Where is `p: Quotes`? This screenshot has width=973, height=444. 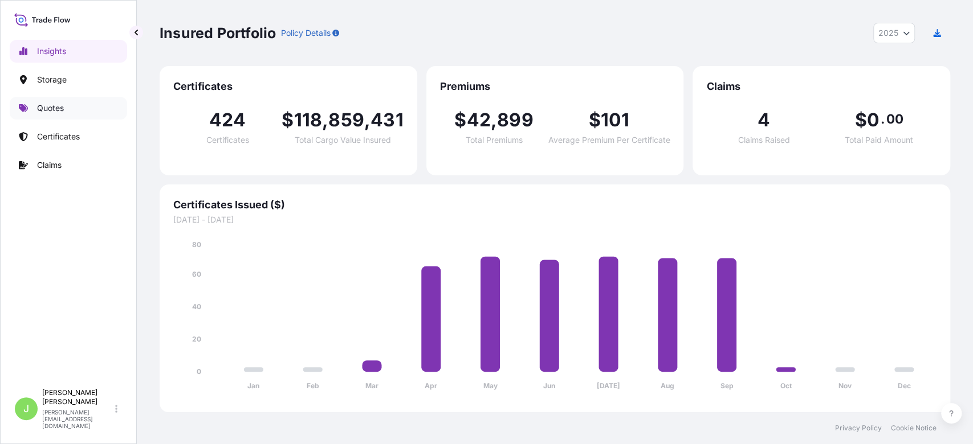 p: Quotes is located at coordinates (50, 108).